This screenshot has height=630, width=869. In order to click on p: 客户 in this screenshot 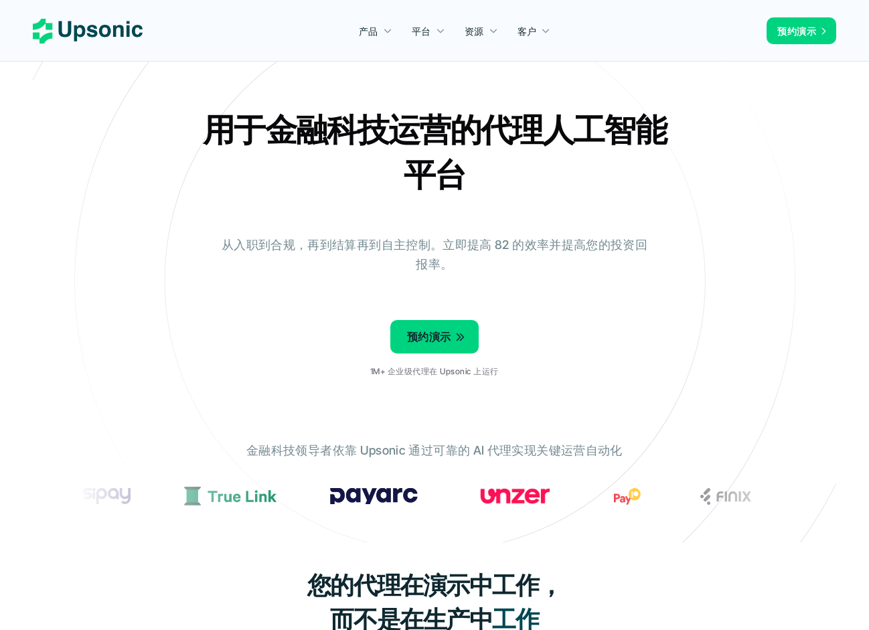, I will do `click(527, 31)`.